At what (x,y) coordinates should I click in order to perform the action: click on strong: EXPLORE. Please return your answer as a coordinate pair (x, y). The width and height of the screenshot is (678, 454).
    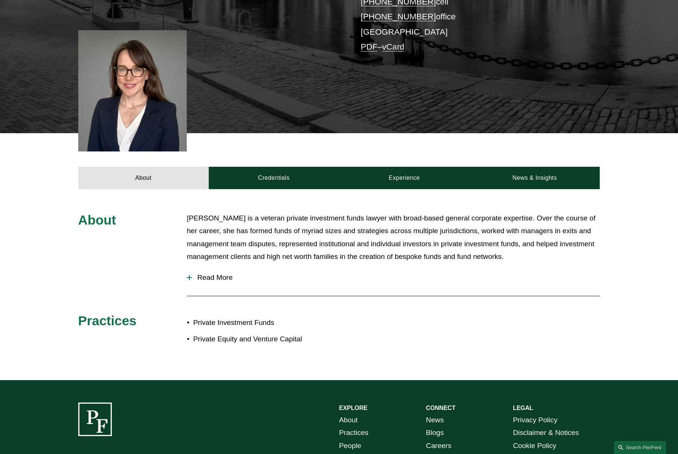
    Looking at the image, I should click on (353, 407).